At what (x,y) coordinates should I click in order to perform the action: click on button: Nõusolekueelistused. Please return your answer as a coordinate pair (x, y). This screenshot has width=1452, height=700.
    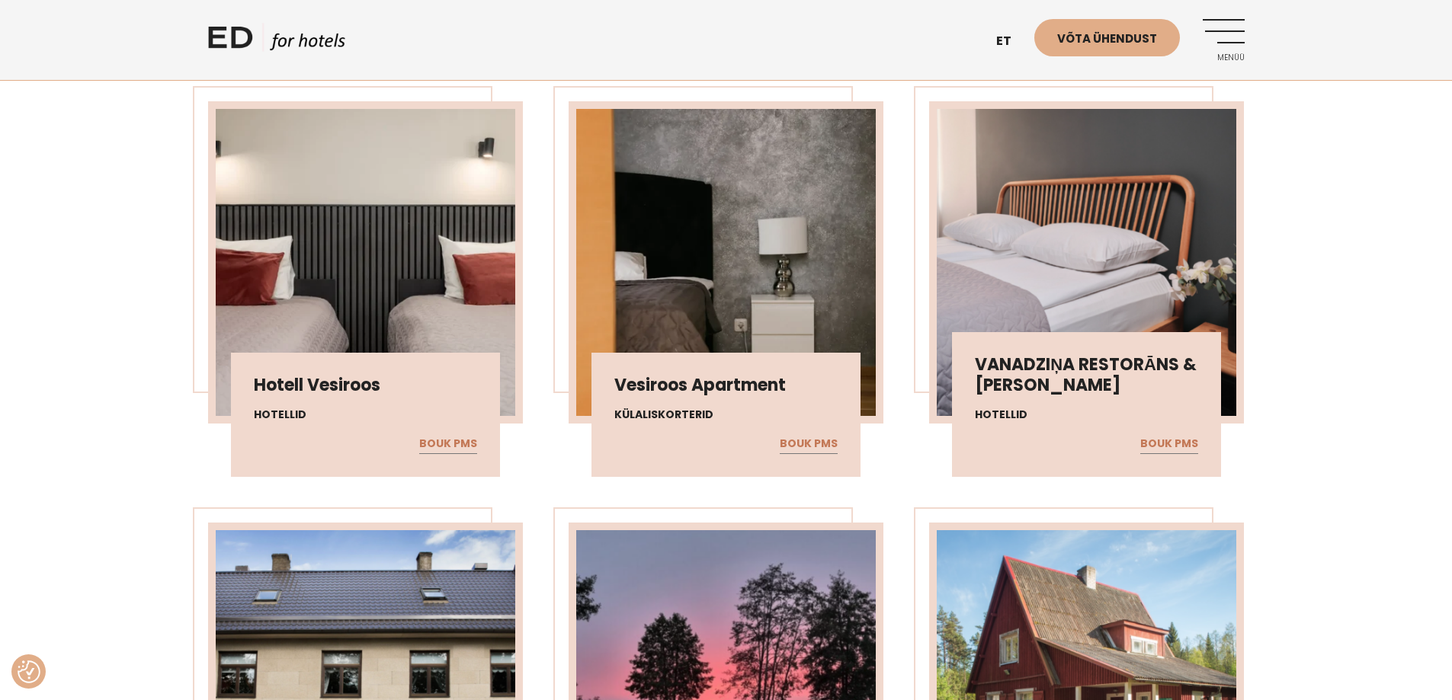
    Looking at the image, I should click on (29, 672).